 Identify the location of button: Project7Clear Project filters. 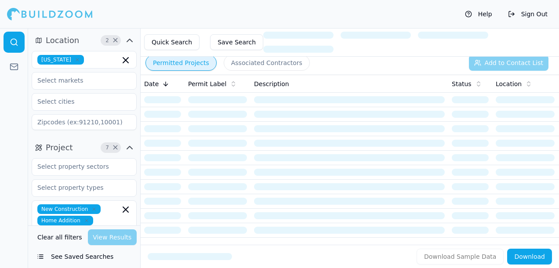
(84, 148).